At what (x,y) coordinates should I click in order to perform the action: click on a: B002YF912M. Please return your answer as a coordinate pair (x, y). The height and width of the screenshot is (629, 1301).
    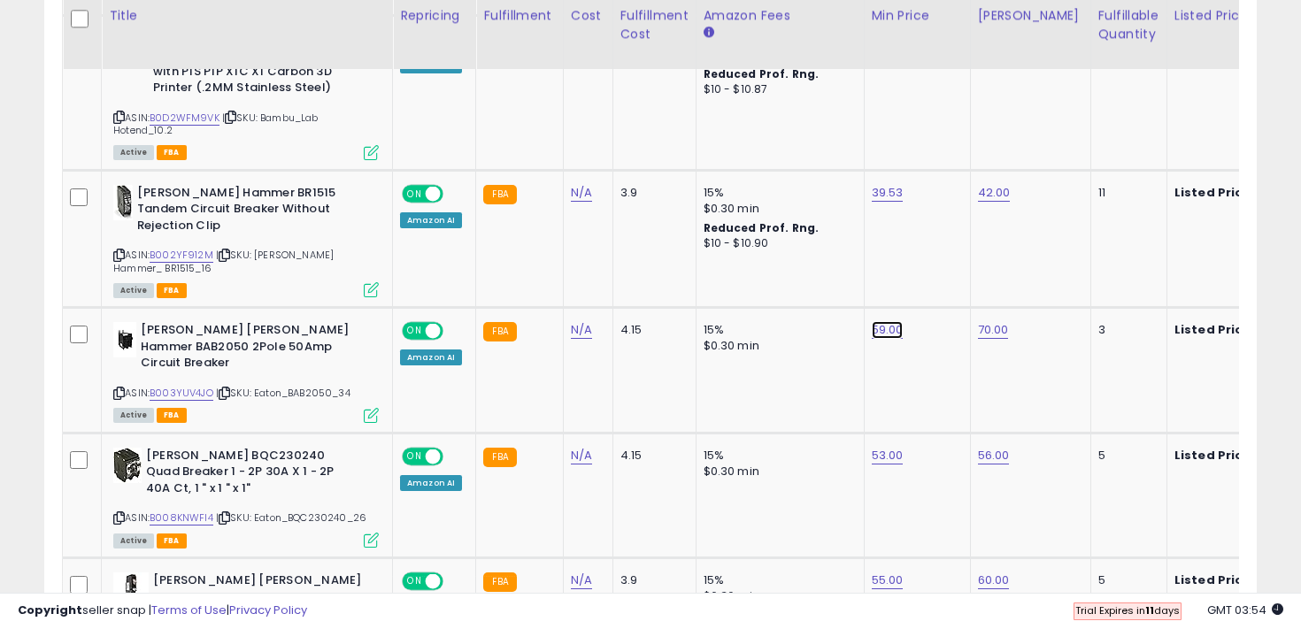
    Looking at the image, I should click on (181, 255).